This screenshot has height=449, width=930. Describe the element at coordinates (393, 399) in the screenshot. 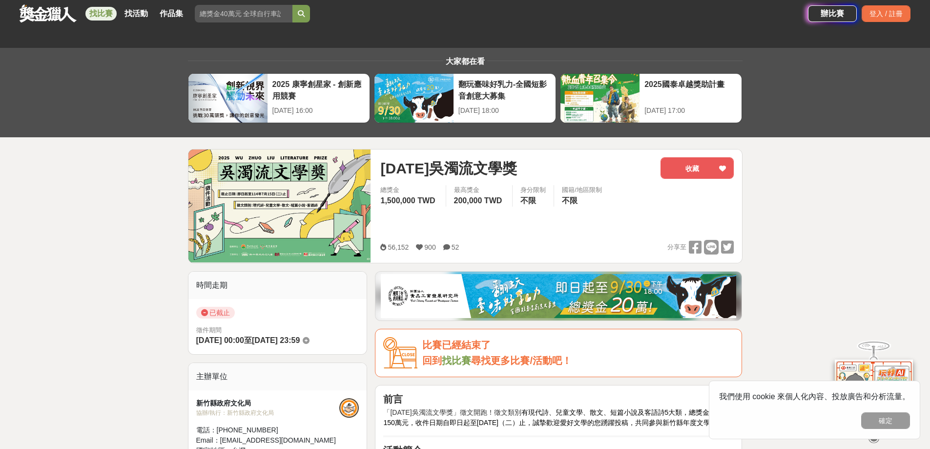

I see `strong: 前言` at that location.